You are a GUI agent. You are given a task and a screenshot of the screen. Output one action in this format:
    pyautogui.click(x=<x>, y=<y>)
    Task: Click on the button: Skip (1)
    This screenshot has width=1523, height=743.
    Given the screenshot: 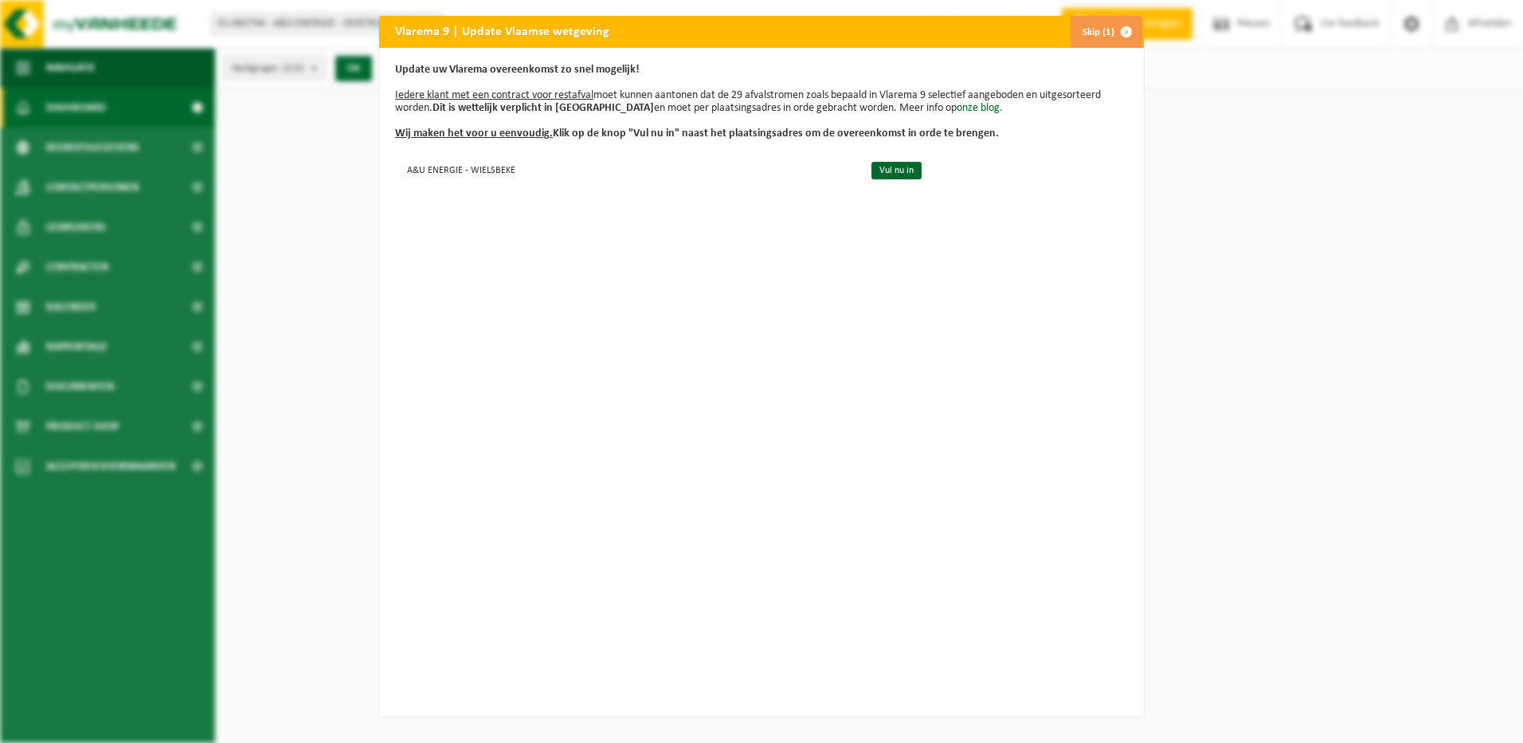 What is the action you would take?
    pyautogui.click(x=1106, y=32)
    